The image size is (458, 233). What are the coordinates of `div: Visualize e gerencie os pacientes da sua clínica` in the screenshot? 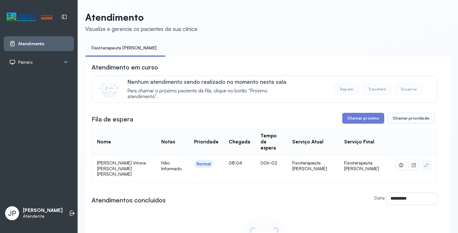 It's located at (141, 29).